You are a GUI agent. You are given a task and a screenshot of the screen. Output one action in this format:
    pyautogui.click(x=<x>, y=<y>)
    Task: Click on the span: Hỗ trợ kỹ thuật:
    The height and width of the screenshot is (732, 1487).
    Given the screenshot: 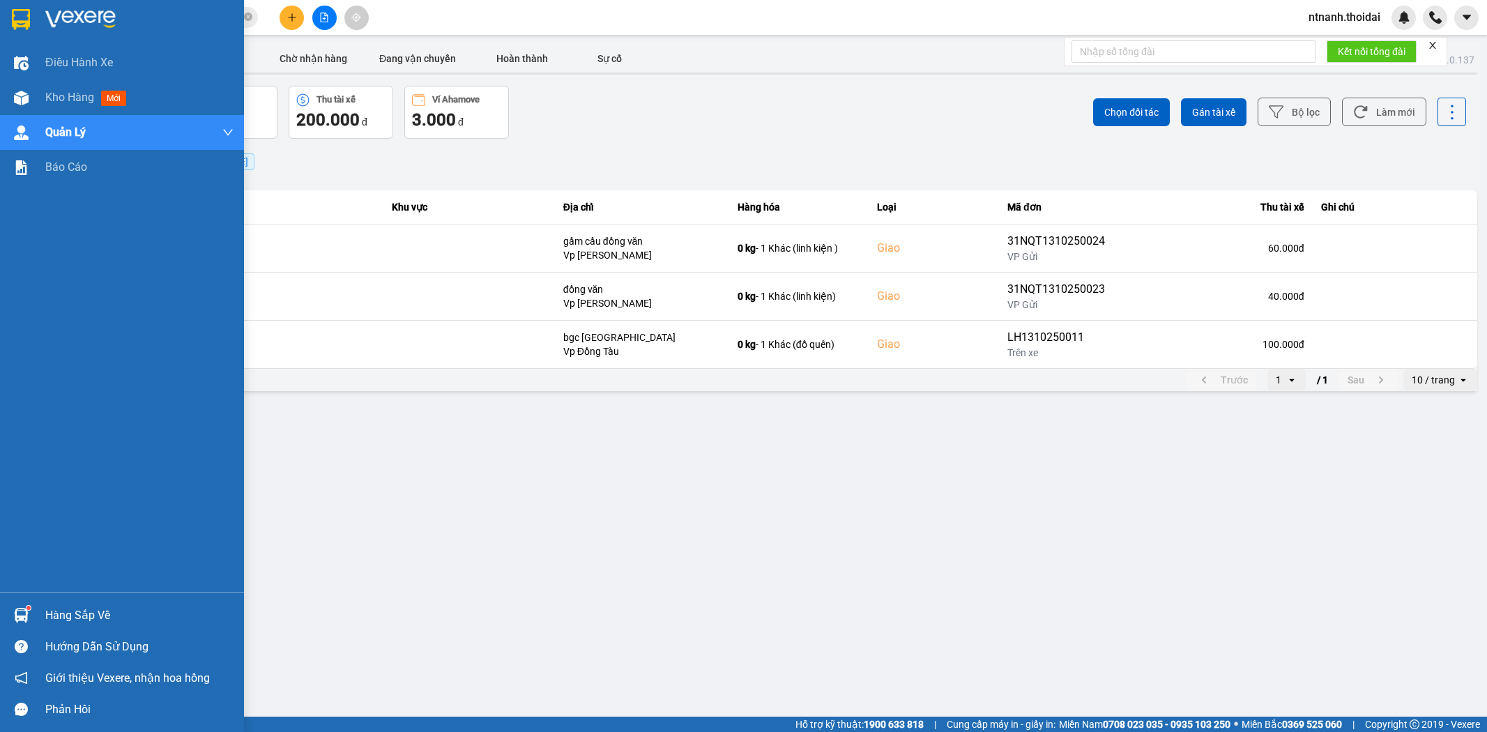 What is the action you would take?
    pyautogui.click(x=860, y=724)
    